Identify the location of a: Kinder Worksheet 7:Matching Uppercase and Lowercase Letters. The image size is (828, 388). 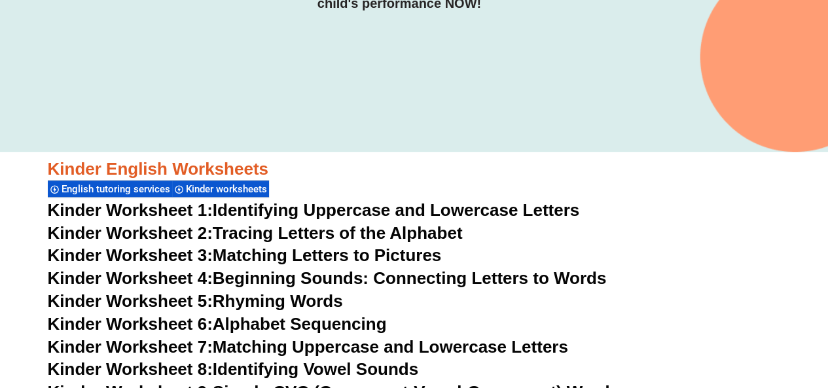
(308, 347).